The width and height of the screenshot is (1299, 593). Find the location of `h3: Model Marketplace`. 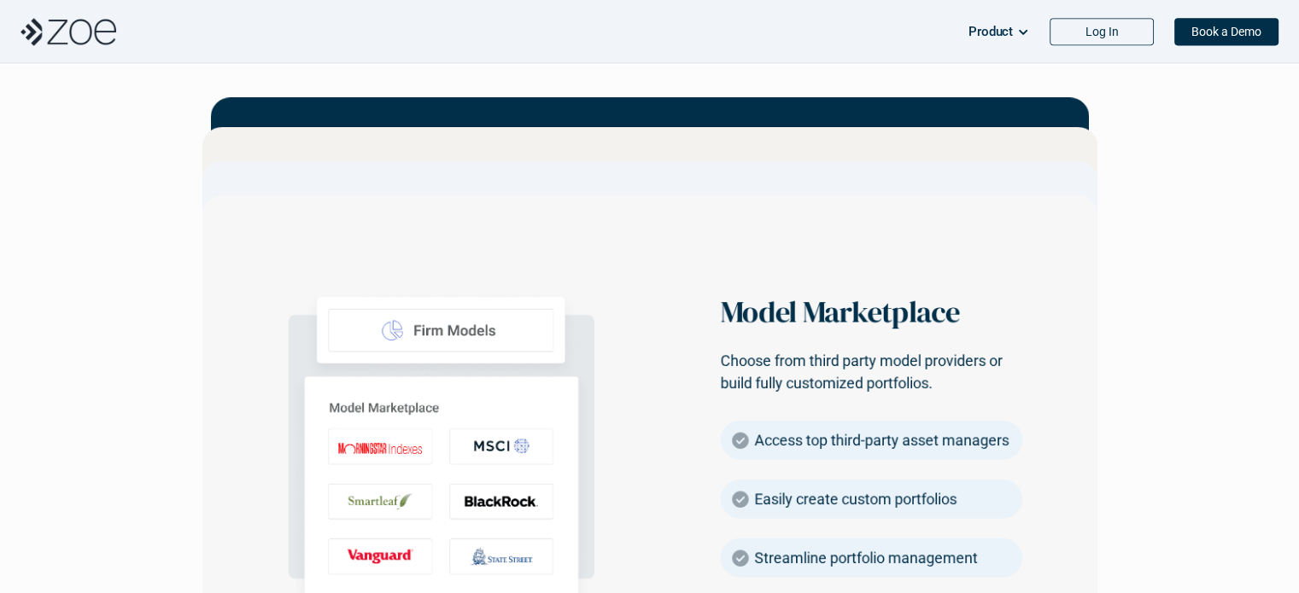

h3: Model Marketplace is located at coordinates (877, 312).